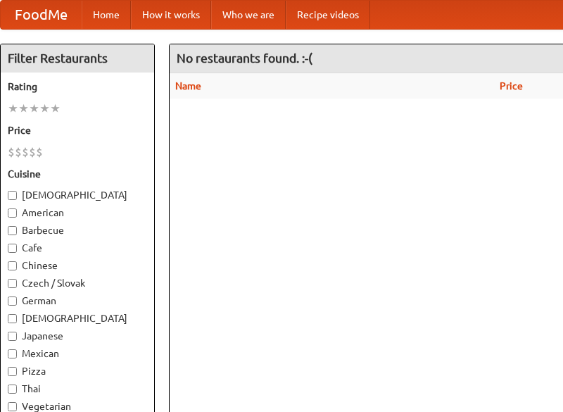  Describe the element at coordinates (12, 248) in the screenshot. I see `input: Cafe` at that location.